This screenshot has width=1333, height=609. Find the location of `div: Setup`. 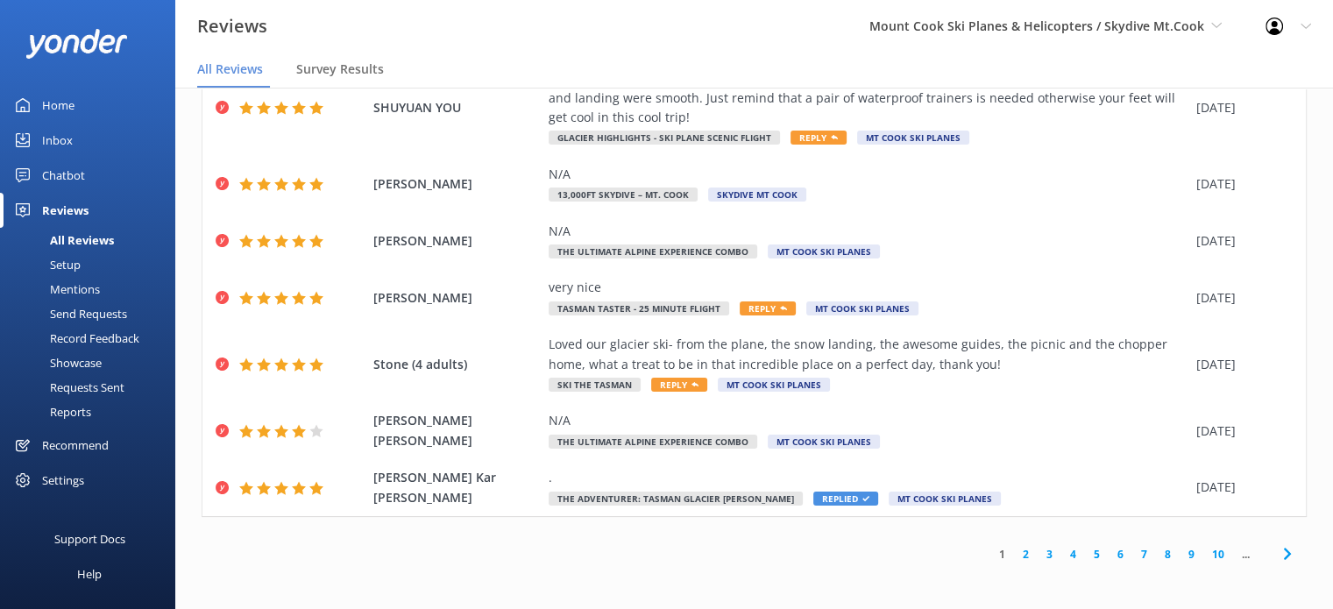

div: Setup is located at coordinates (46, 265).